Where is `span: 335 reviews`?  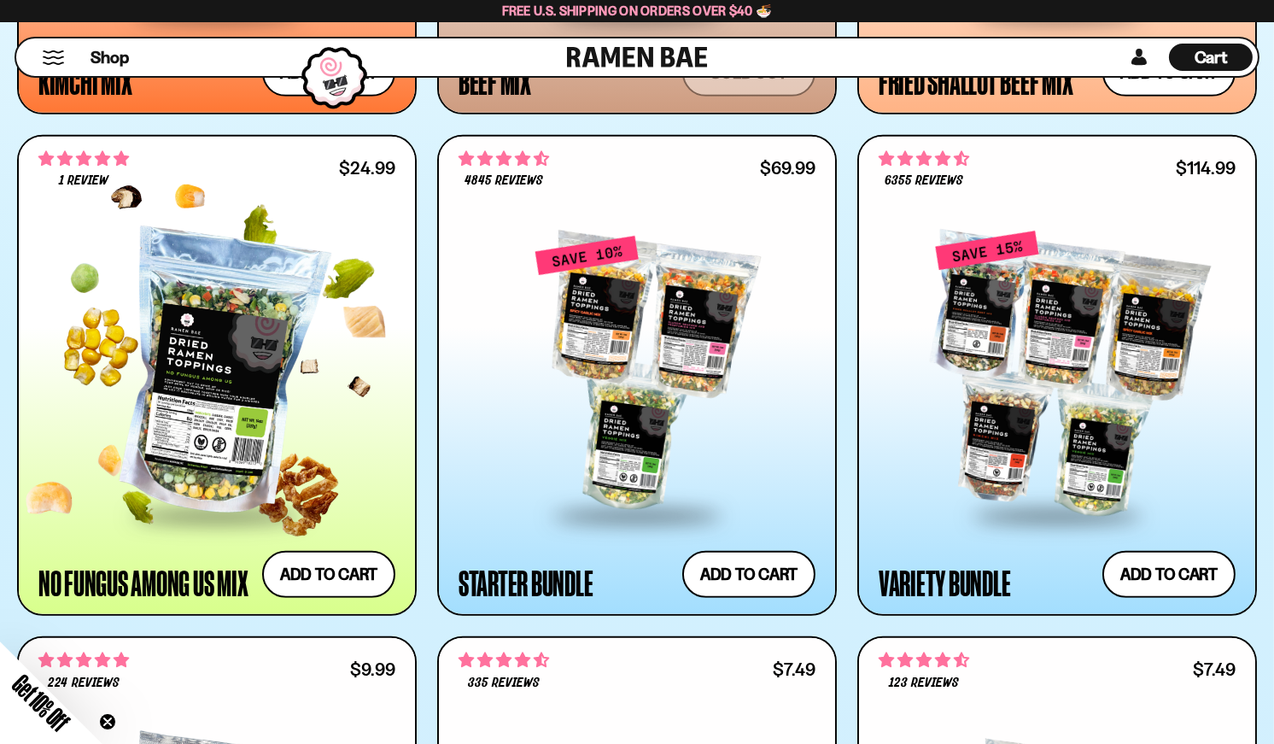
span: 335 reviews is located at coordinates (504, 683).